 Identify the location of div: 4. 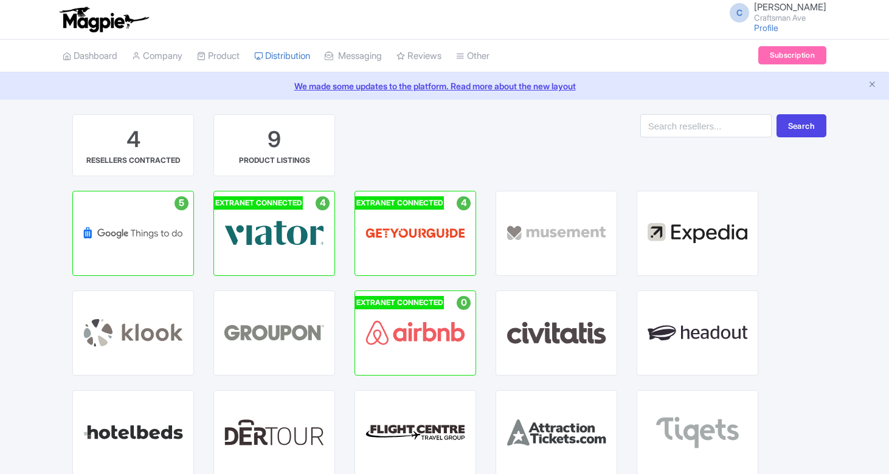
(133, 140).